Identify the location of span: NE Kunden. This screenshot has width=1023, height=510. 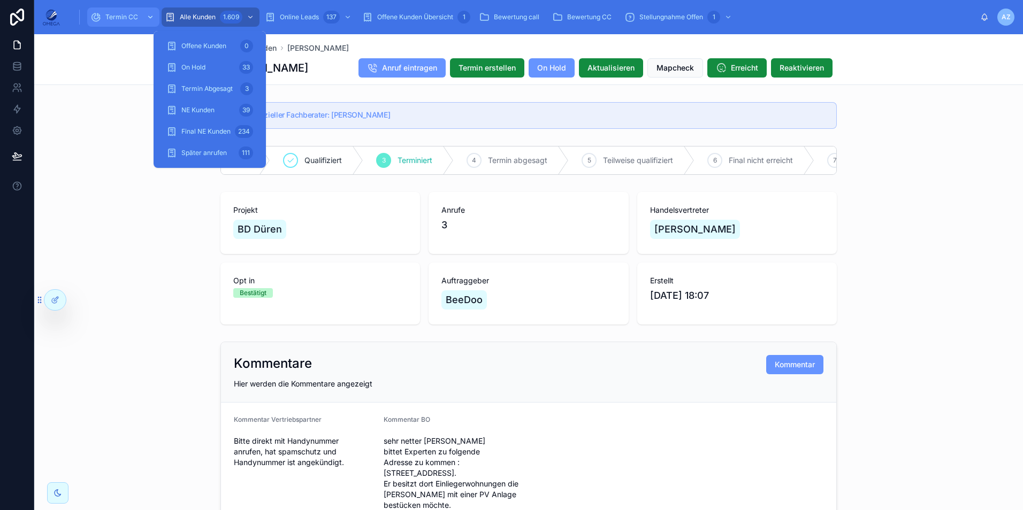
(198, 110).